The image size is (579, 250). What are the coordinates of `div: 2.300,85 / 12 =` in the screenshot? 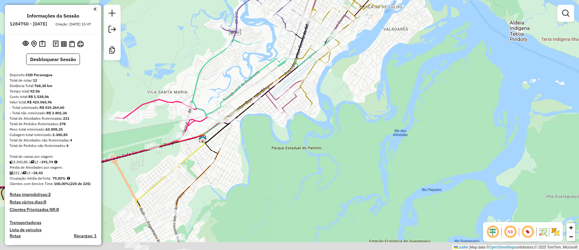 It's located at (53, 162).